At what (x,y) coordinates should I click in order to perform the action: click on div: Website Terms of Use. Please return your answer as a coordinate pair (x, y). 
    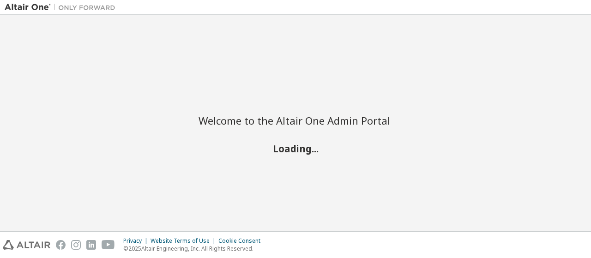
    Looking at the image, I should click on (184, 241).